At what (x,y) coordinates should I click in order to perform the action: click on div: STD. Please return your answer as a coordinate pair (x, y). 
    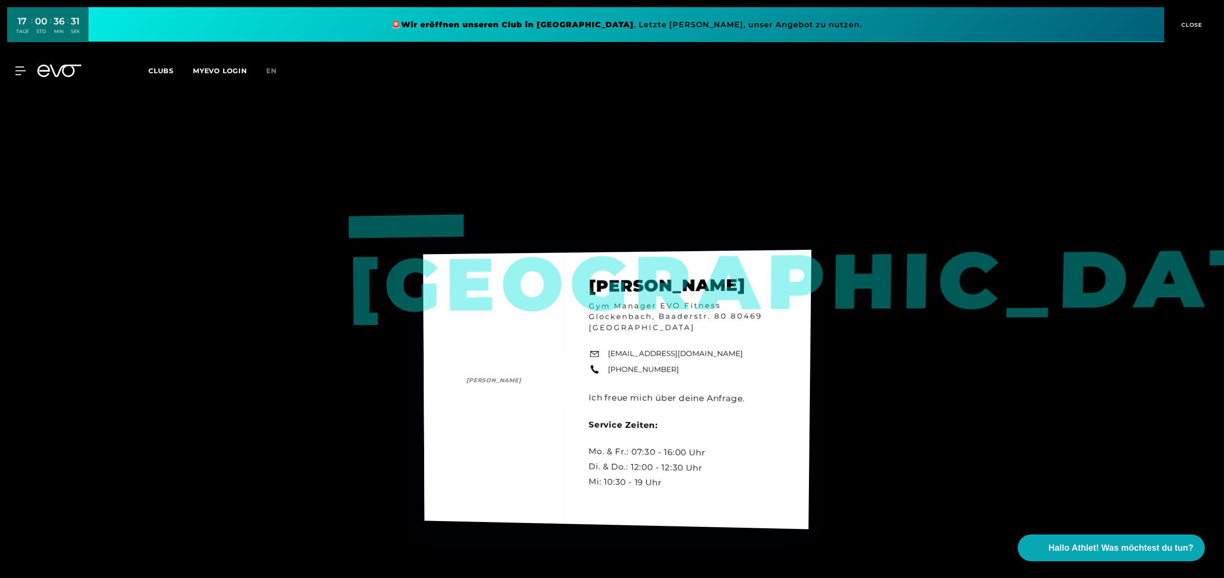
    Looking at the image, I should click on (41, 32).